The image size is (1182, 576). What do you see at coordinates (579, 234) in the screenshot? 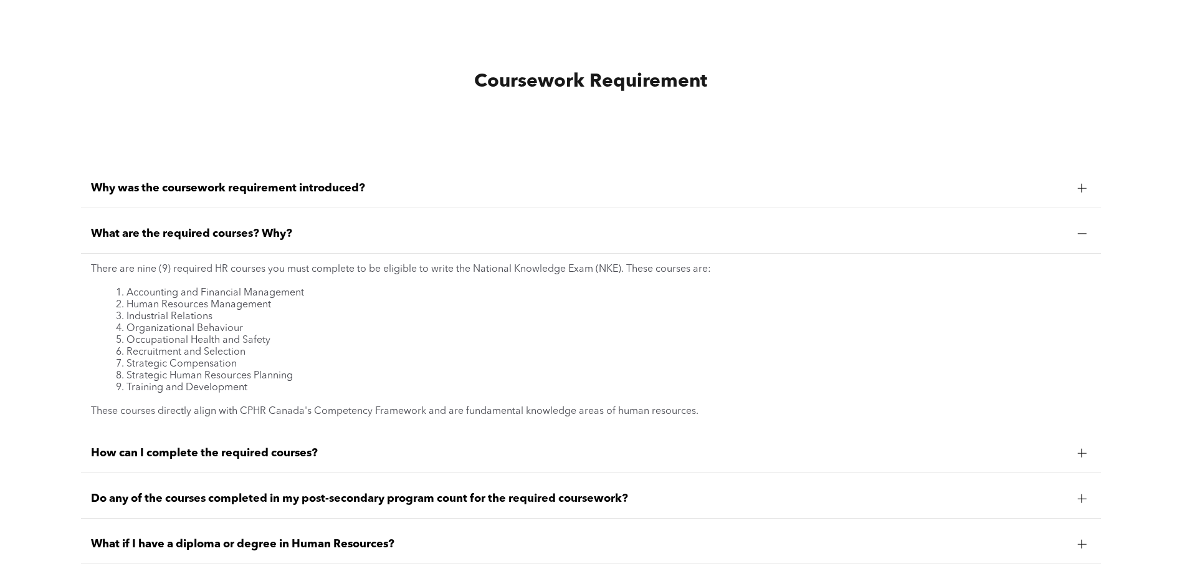
I see `span: What are the required courses? Why?` at bounding box center [579, 234].